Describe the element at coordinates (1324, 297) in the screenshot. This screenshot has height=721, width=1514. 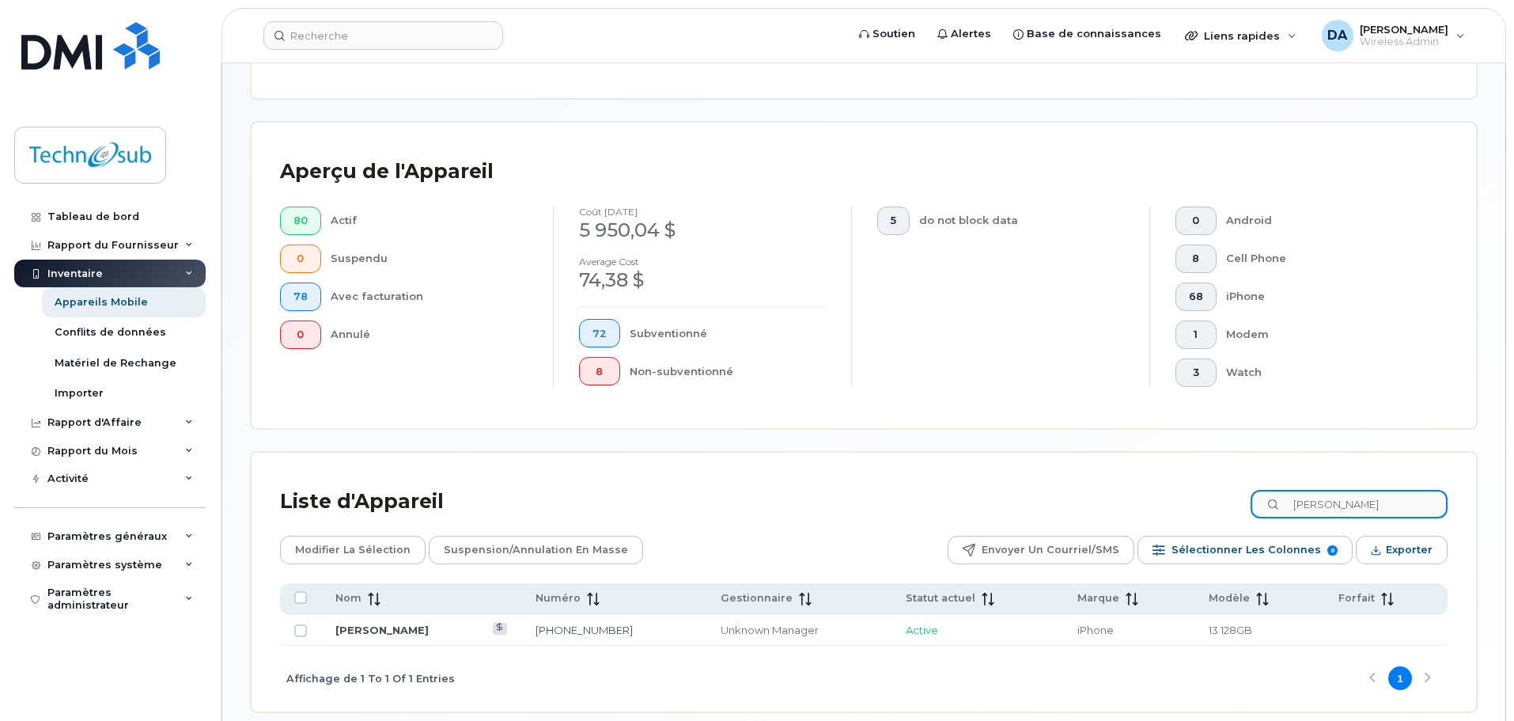
I see `div: iPhone` at that location.